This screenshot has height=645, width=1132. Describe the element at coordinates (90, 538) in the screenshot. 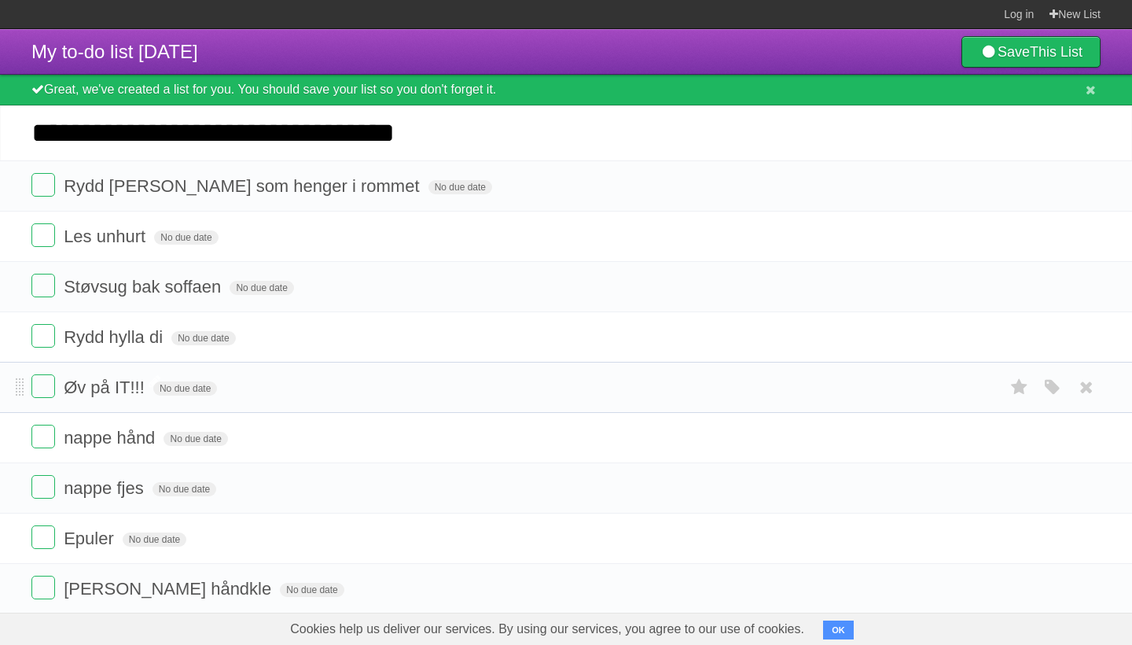

I see `span: Epuler` at that location.